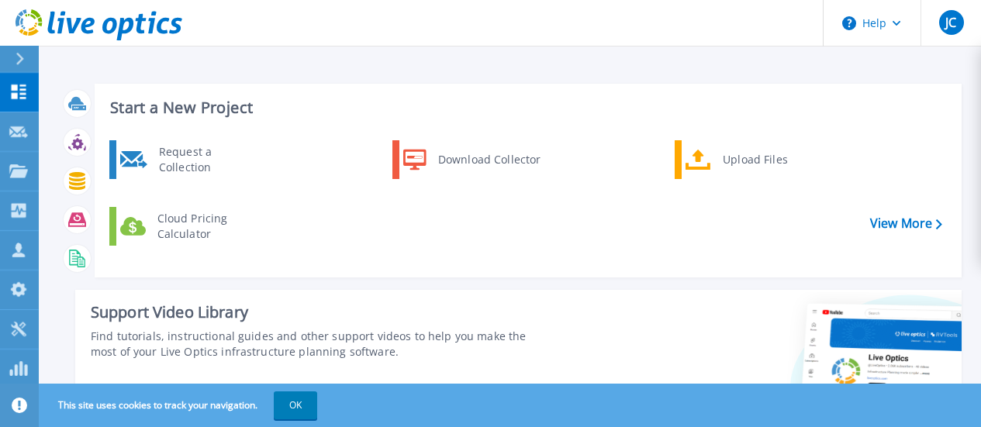 Image resolution: width=981 pixels, height=427 pixels. I want to click on div: Request a Collection, so click(208, 160).